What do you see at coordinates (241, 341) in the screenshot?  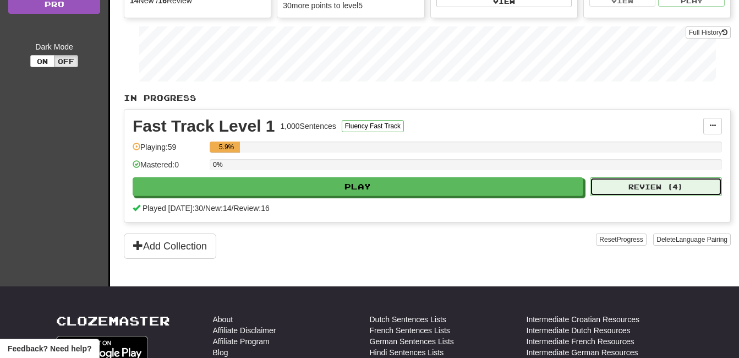 I see `a: Affiliate Program` at bounding box center [241, 341].